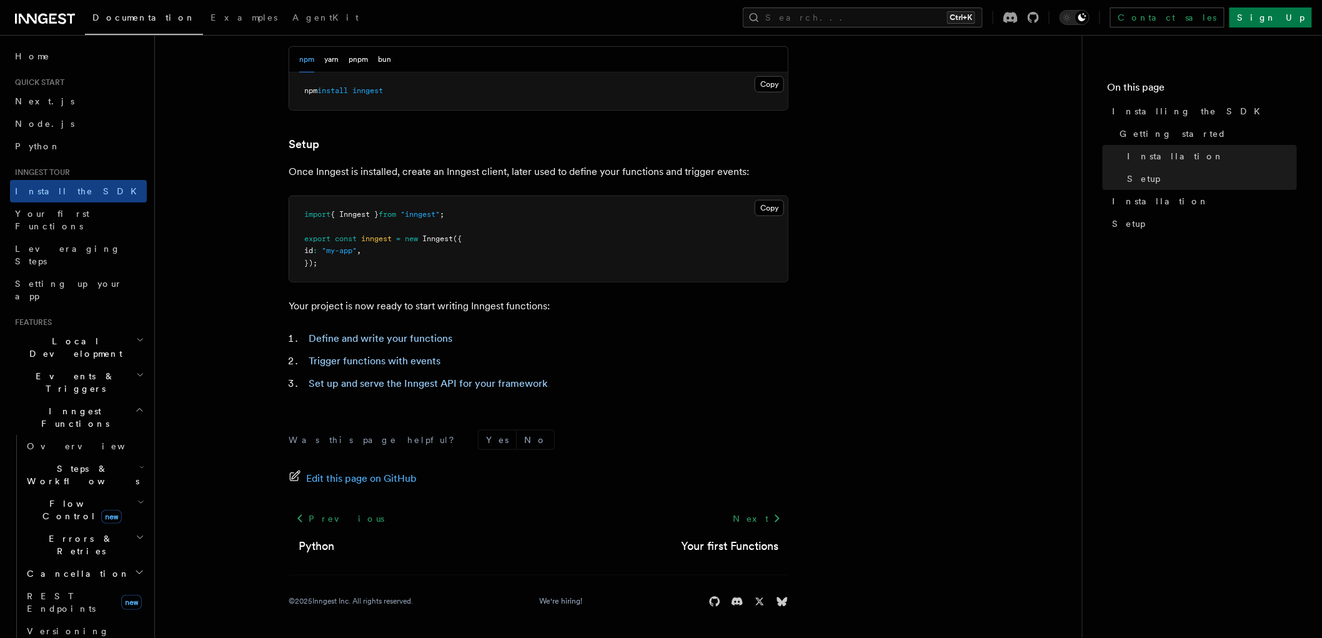  What do you see at coordinates (73, 382) in the screenshot?
I see `span: Events & Triggers` at bounding box center [73, 382].